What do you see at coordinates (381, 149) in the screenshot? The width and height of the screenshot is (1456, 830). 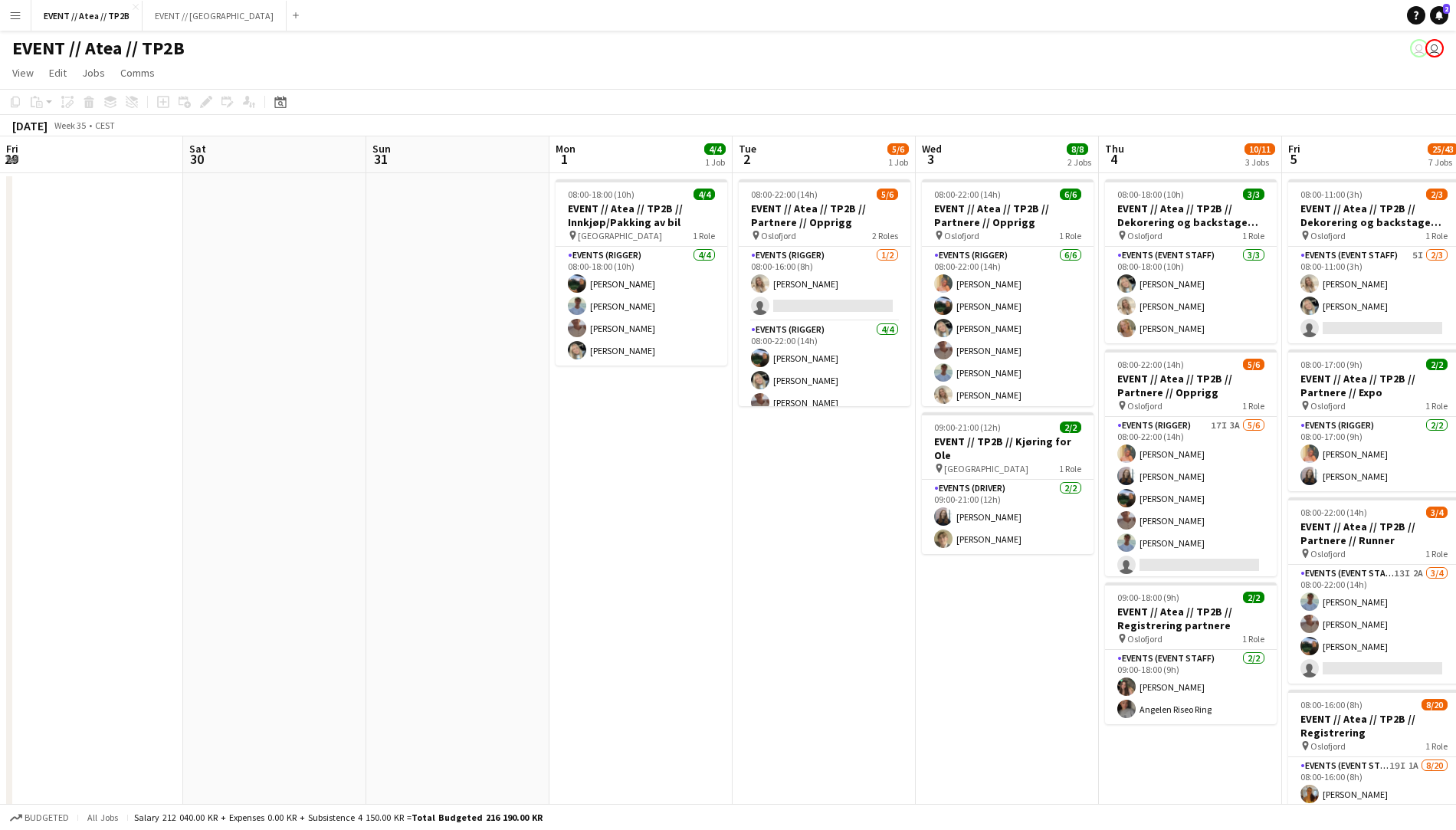 I see `span: Sun` at bounding box center [381, 149].